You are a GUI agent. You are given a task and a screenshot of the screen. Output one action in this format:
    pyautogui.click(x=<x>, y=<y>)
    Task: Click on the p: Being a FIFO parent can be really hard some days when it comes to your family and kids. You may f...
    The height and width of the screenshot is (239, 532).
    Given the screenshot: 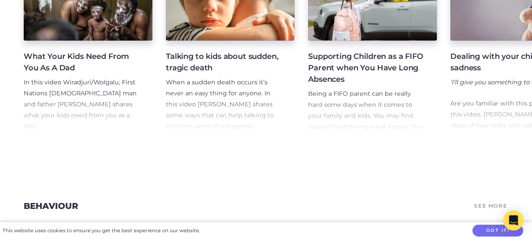 What is the action you would take?
    pyautogui.click(x=366, y=143)
    